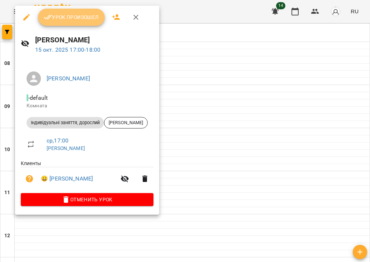 The height and width of the screenshot is (262, 370). Describe the element at coordinates (29, 179) in the screenshot. I see `button: Визит пока не оплачен. Добавить оплату?` at that location.